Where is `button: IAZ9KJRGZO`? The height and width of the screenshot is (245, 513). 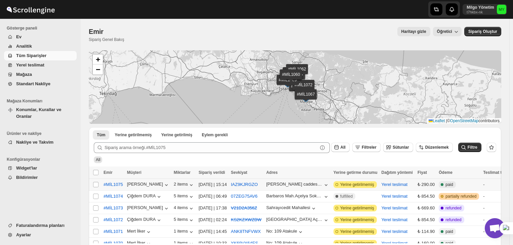
button: IAZ9KJRGZO is located at coordinates (244, 184).